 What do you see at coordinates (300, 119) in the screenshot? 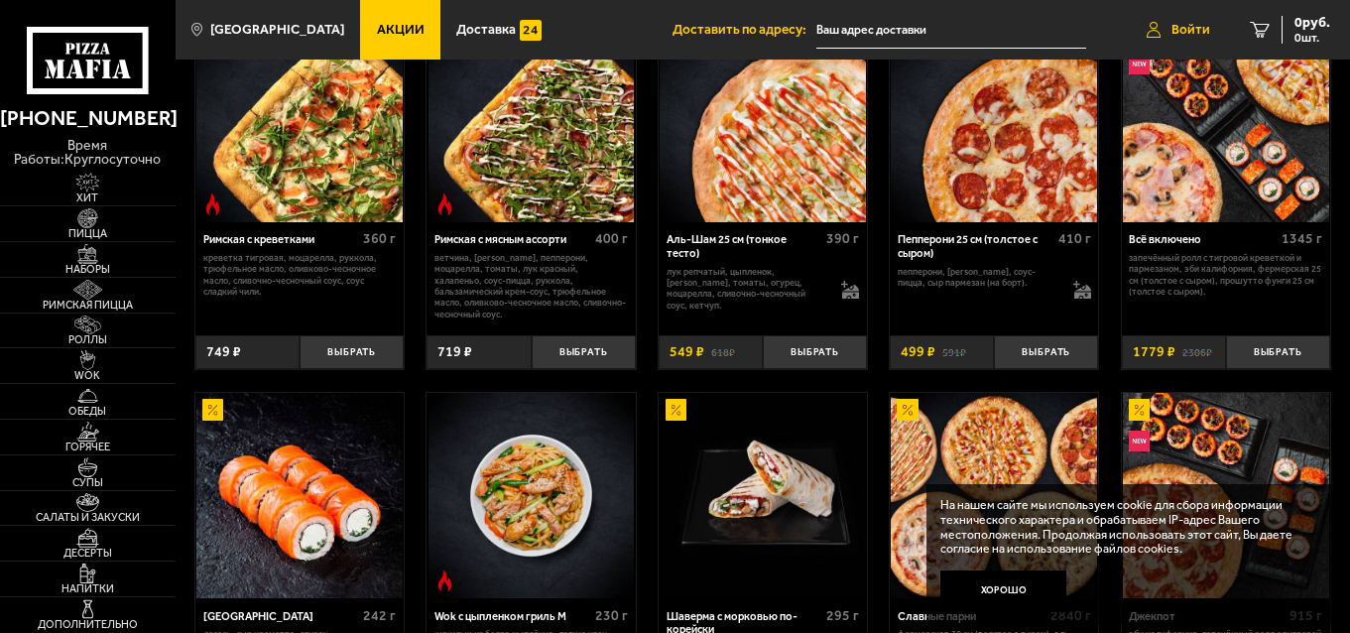
I see `a: НовинкаОстрое блюдоРимская с креветками` at bounding box center [300, 119].